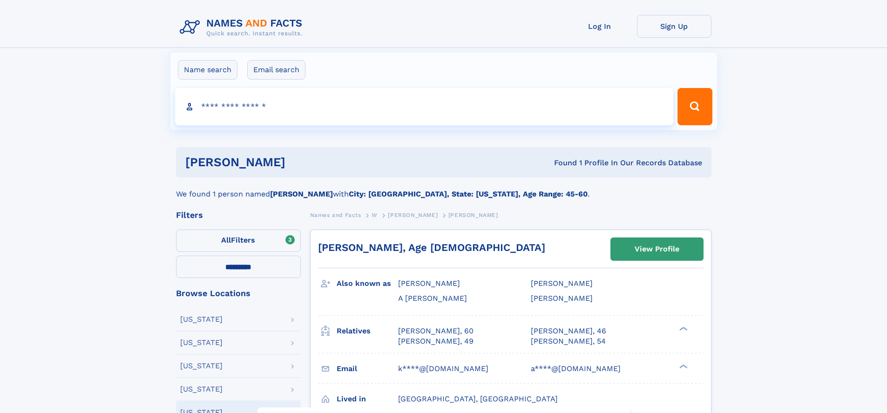 The height and width of the screenshot is (413, 887). Describe the element at coordinates (694, 107) in the screenshot. I see `button: Search Button` at that location.